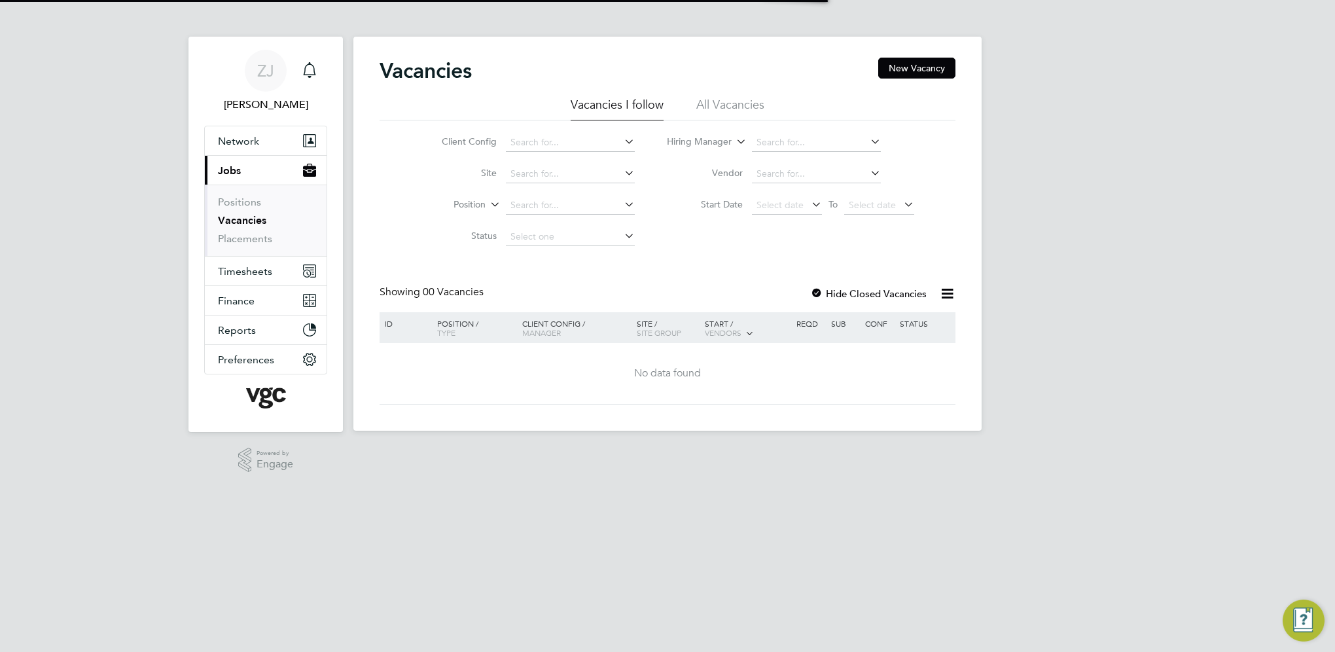 Image resolution: width=1335 pixels, height=652 pixels. I want to click on span: To, so click(833, 204).